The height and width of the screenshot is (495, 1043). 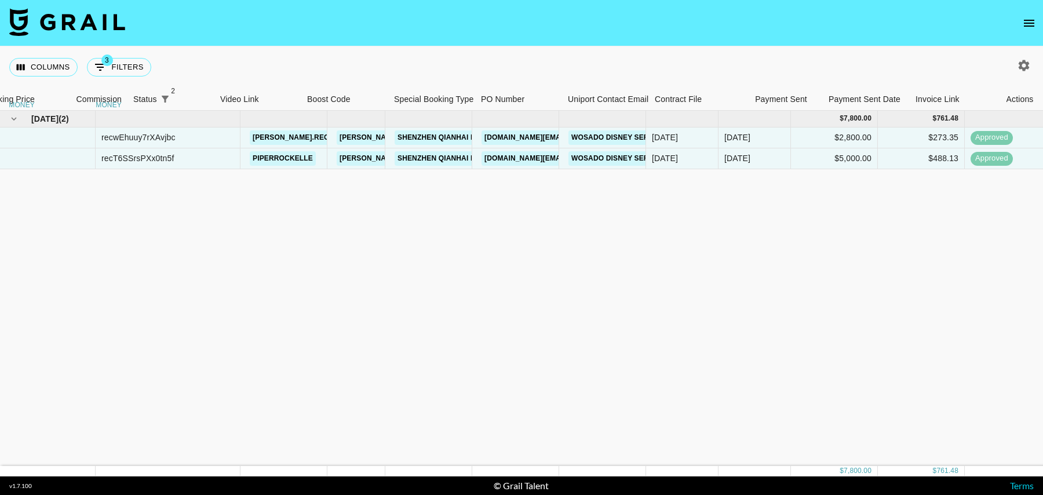 What do you see at coordinates (921, 138) in the screenshot?
I see `div: $273.35` at bounding box center [921, 138].